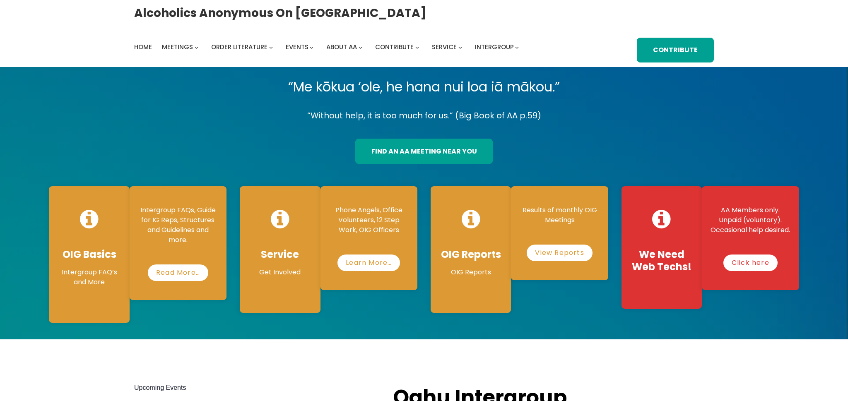 The height and width of the screenshot is (401, 848). Describe the element at coordinates (750, 263) in the screenshot. I see `a: Click here` at that location.